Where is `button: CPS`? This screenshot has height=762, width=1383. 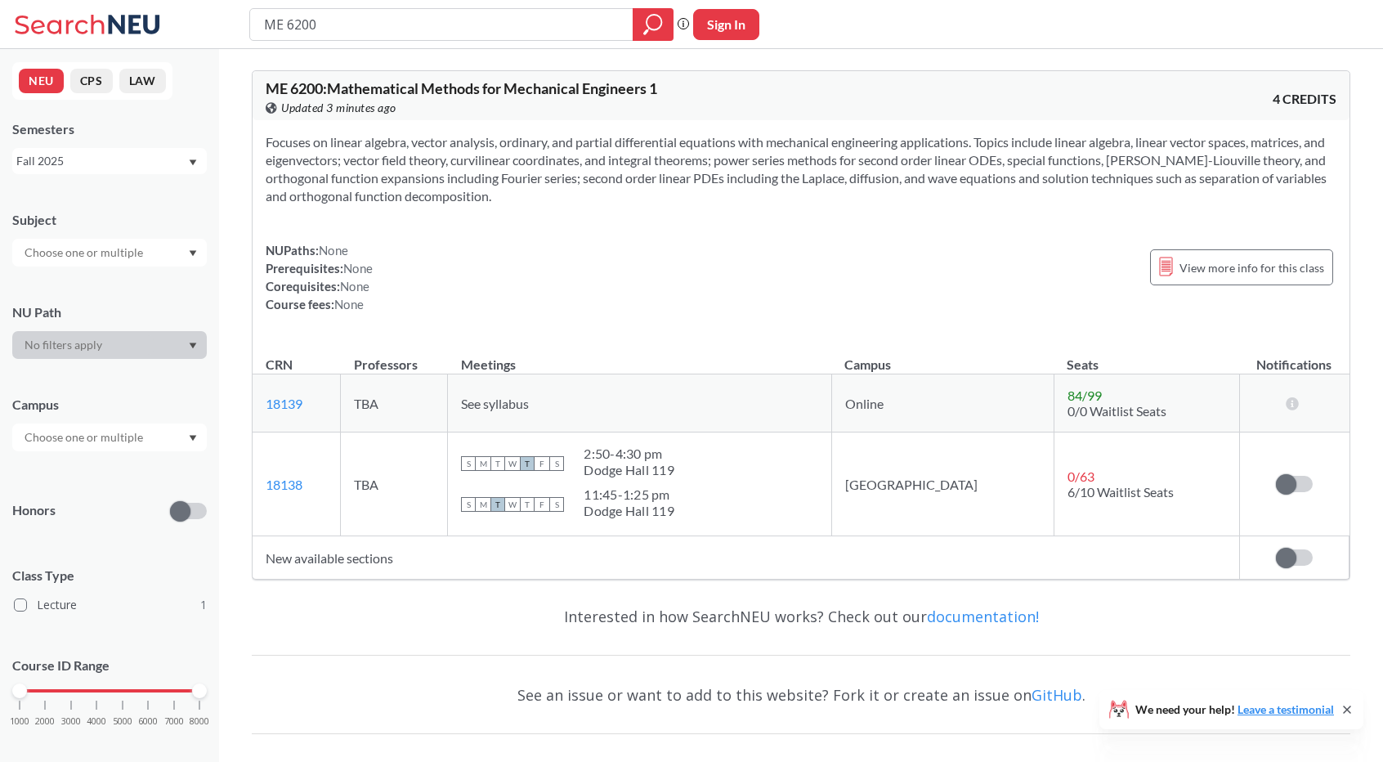 button: CPS is located at coordinates (92, 81).